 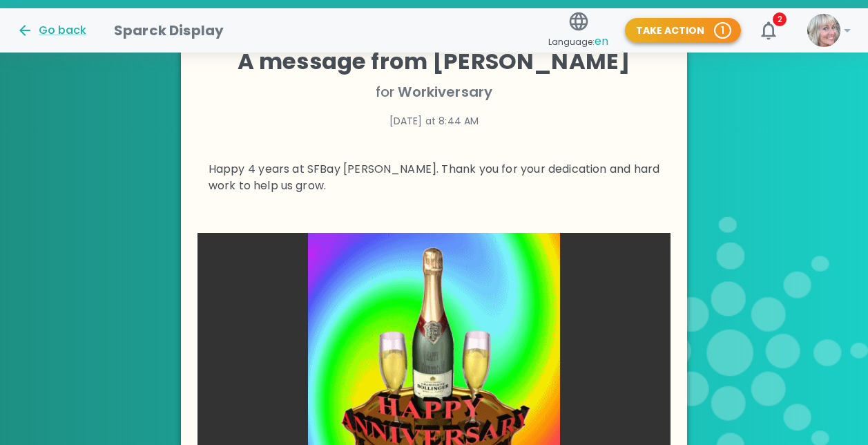 I want to click on h1: Sparck Display, so click(x=169, y=30).